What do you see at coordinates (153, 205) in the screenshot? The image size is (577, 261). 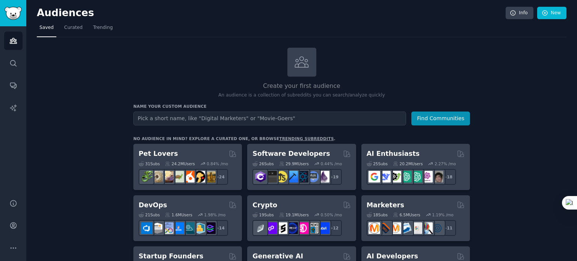 I see `h2: DevOps` at bounding box center [153, 205].